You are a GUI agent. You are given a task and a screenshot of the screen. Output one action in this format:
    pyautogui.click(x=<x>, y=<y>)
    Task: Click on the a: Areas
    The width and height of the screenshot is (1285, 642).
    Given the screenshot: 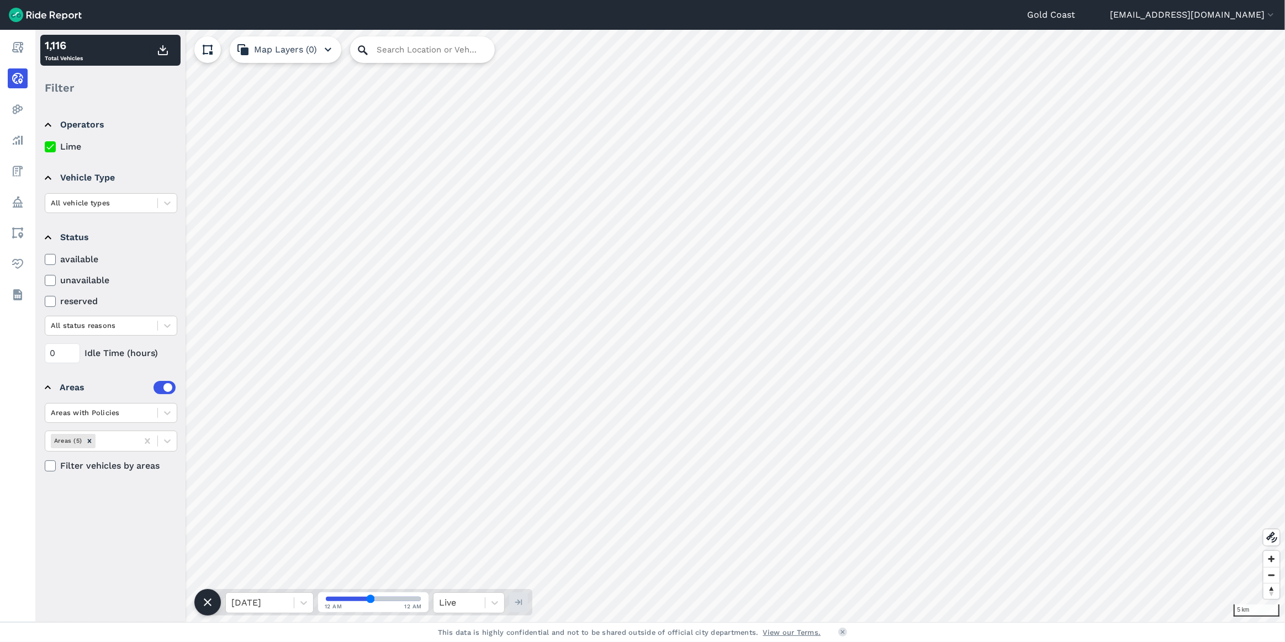 What is the action you would take?
    pyautogui.click(x=18, y=233)
    